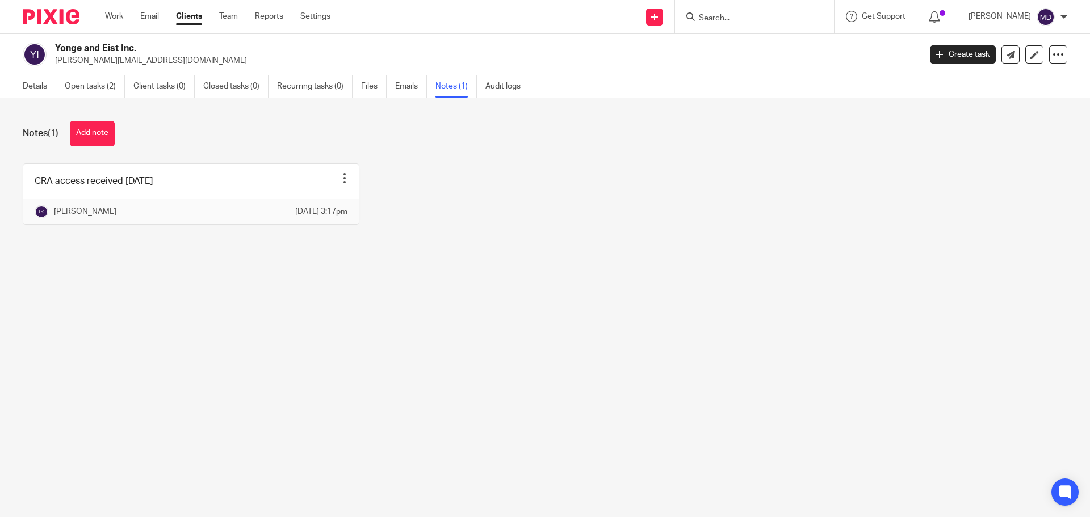 This screenshot has width=1090, height=517. Describe the element at coordinates (228, 16) in the screenshot. I see `a: Team` at that location.